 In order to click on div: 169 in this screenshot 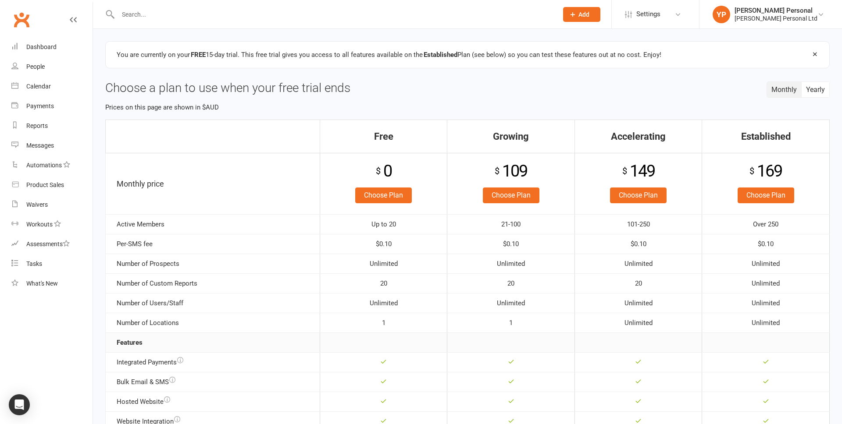, I will do `click(766, 171)`.